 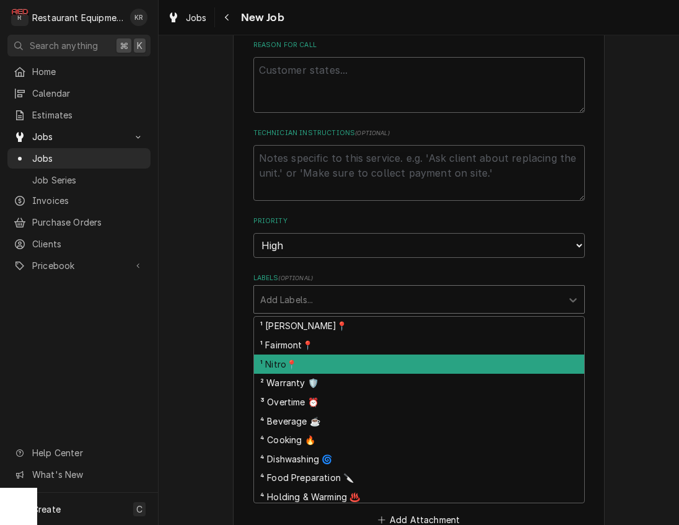 What do you see at coordinates (88, 71) in the screenshot?
I see `span: Home` at bounding box center [88, 71].